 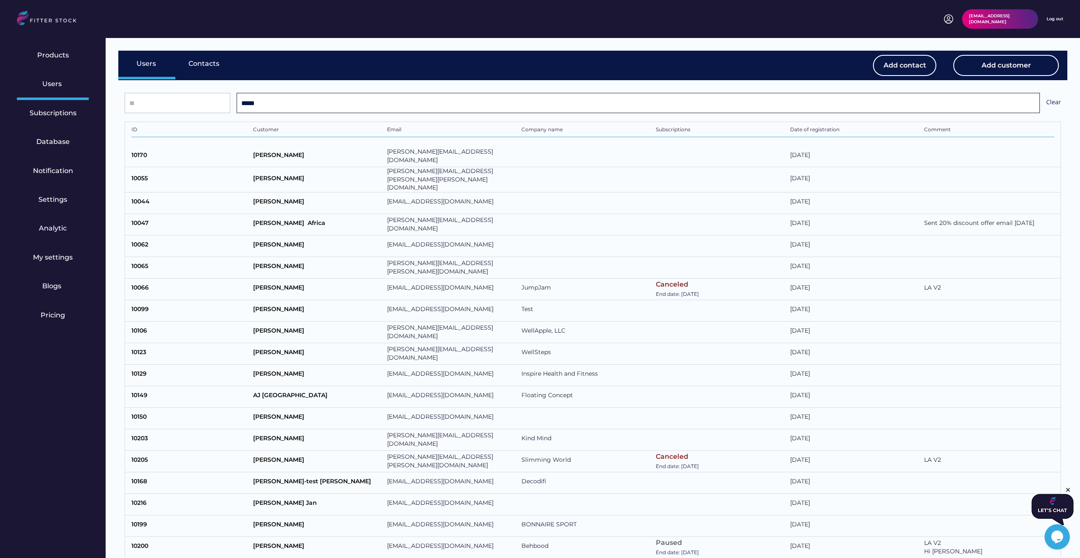 What do you see at coordinates (318, 131) in the screenshot?
I see `div: Customer` at bounding box center [318, 131].